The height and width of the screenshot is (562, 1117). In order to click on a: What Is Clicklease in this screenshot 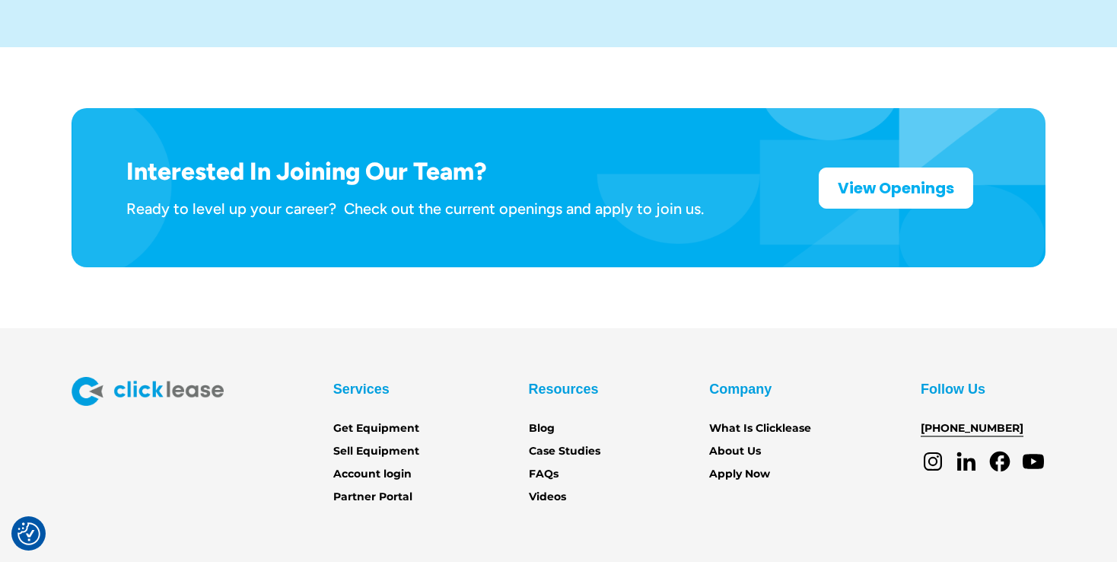, I will do `click(760, 428)`.